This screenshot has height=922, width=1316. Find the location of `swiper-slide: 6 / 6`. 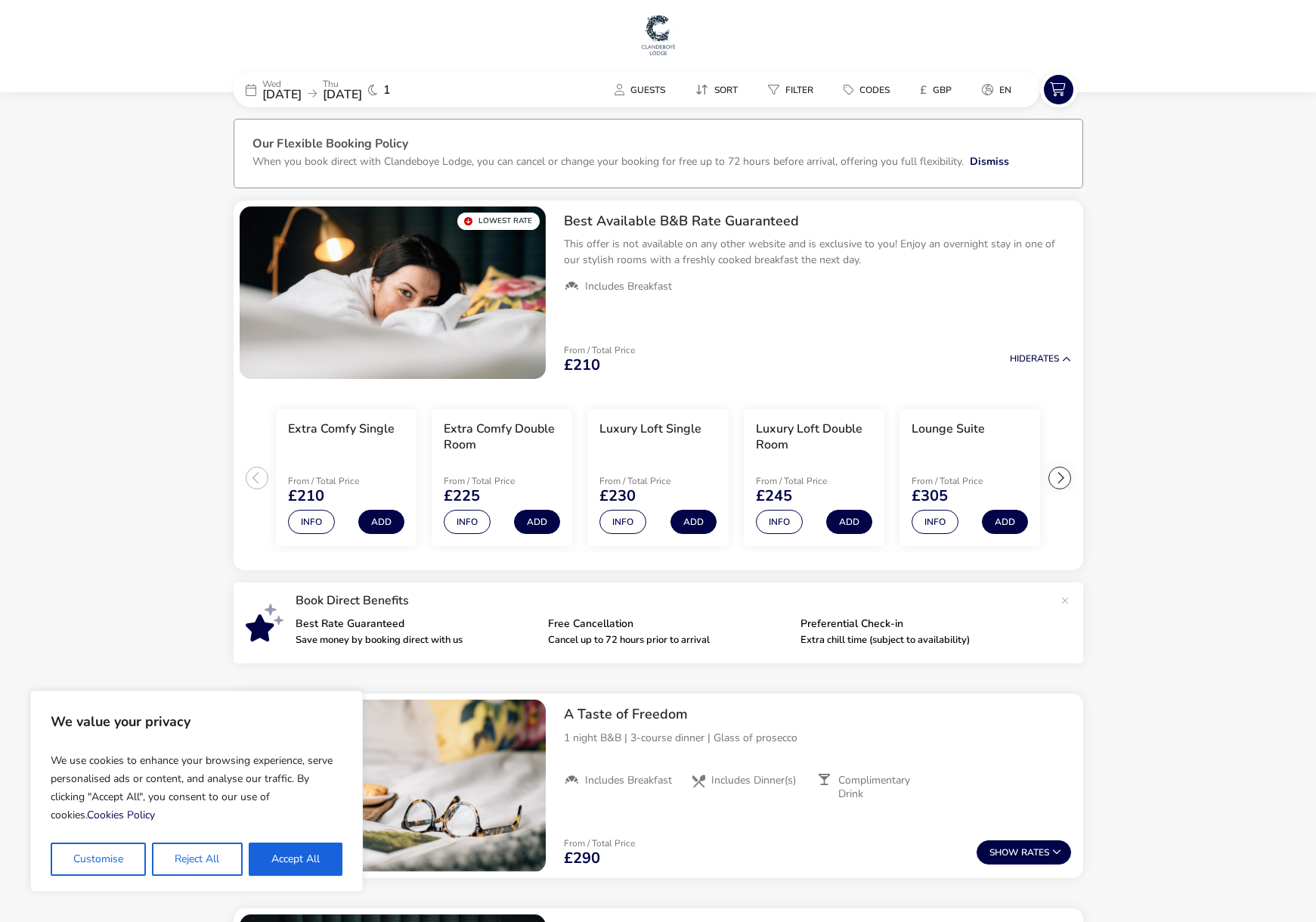

swiper-slide: 6 / 6 is located at coordinates (1125, 478).